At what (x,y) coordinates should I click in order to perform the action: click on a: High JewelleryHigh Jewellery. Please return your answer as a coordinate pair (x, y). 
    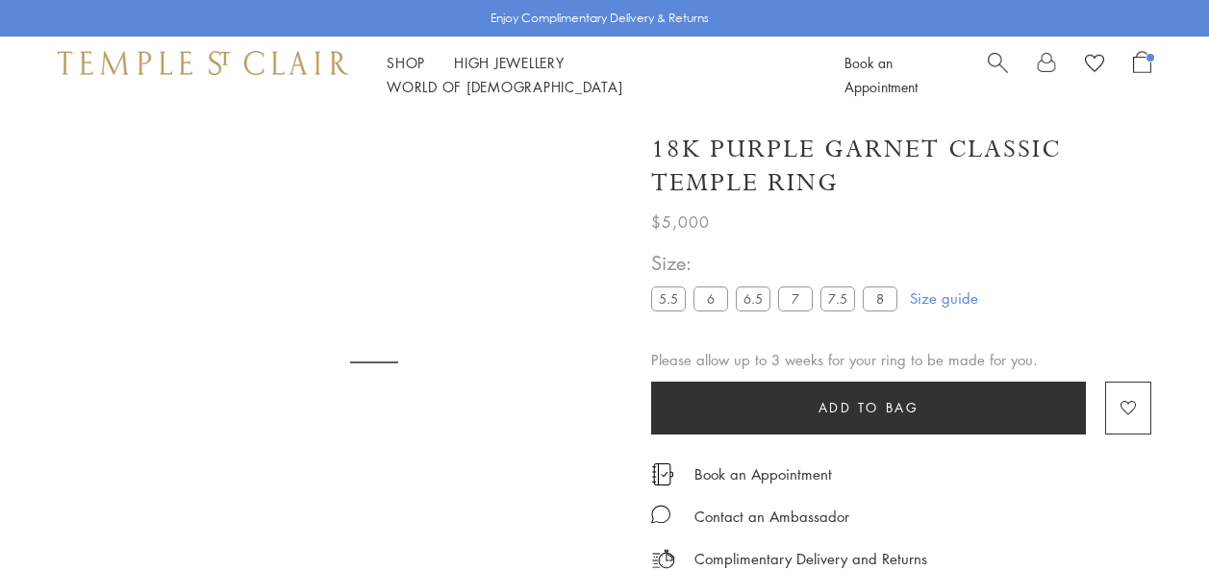
    Looking at the image, I should click on (509, 62).